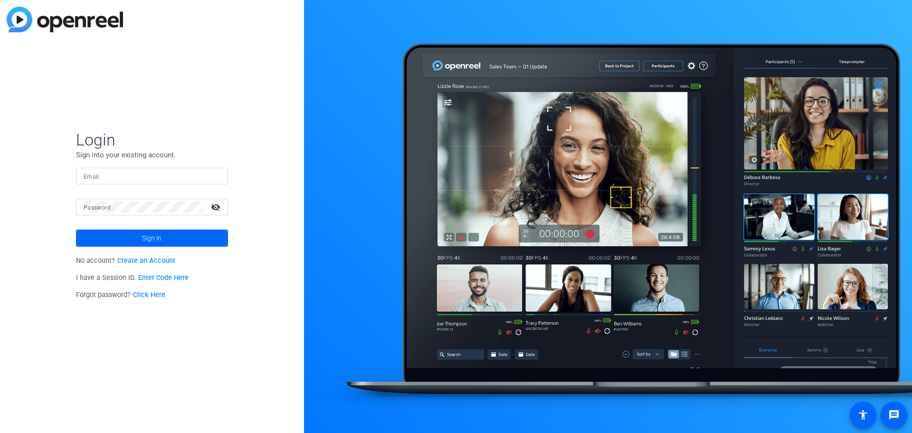  I want to click on a: Click Here, so click(149, 295).